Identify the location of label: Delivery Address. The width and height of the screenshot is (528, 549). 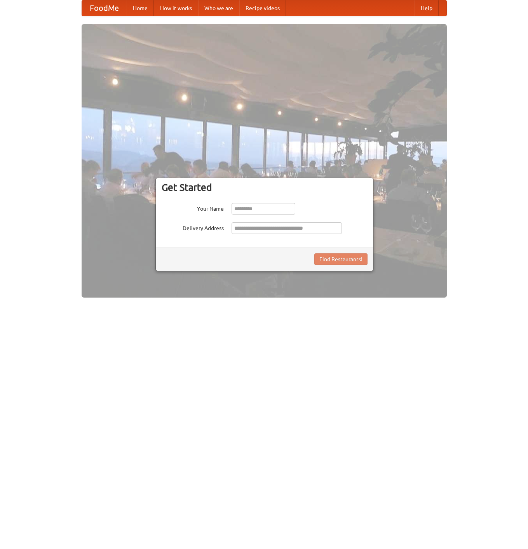
(193, 227).